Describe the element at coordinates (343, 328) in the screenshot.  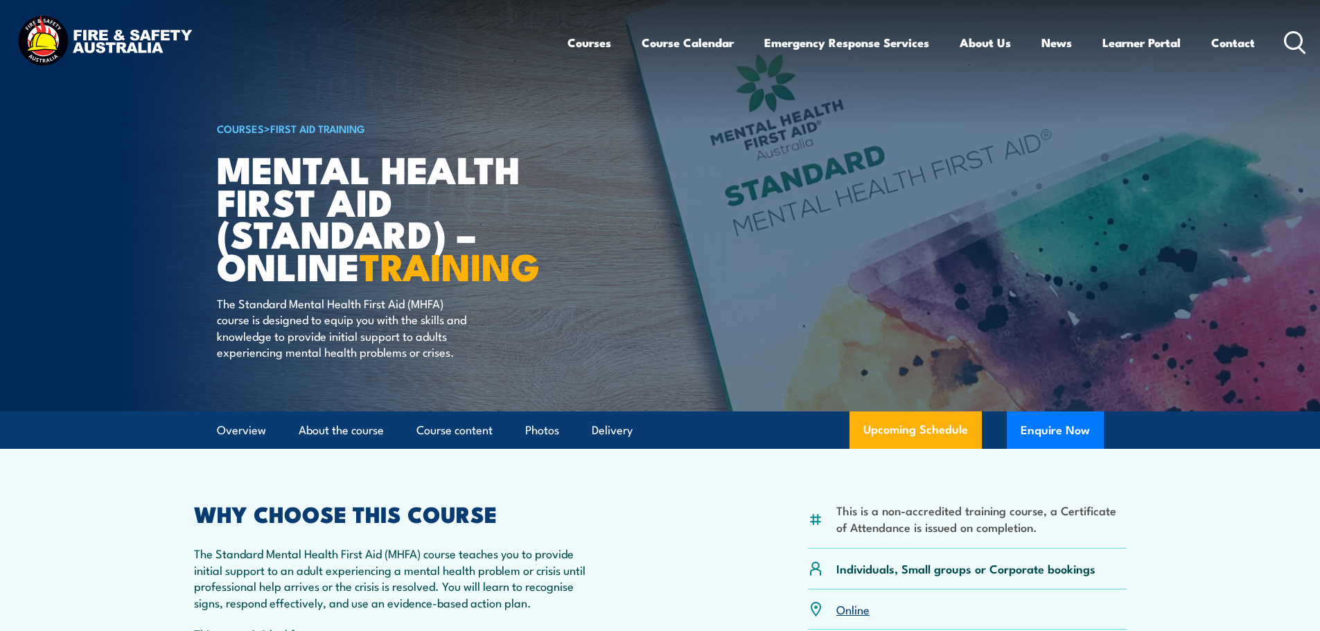
I see `p: The Standard Mental Health First Aid (MHFA) course is designed to equip you with the skills and k...` at that location.